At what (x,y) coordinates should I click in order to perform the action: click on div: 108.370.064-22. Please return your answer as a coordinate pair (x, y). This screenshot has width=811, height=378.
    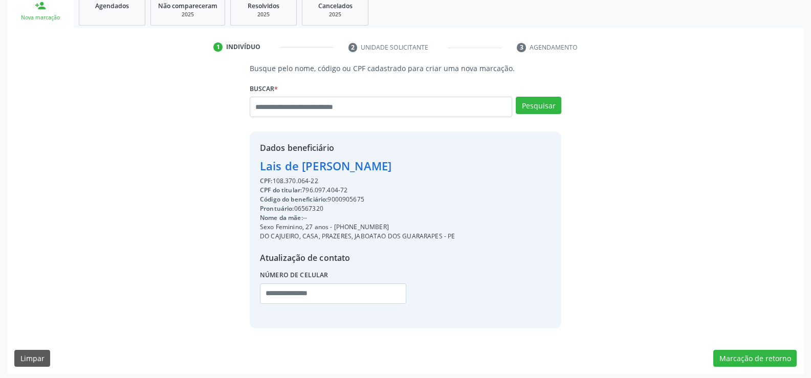
    Looking at the image, I should click on (358, 181).